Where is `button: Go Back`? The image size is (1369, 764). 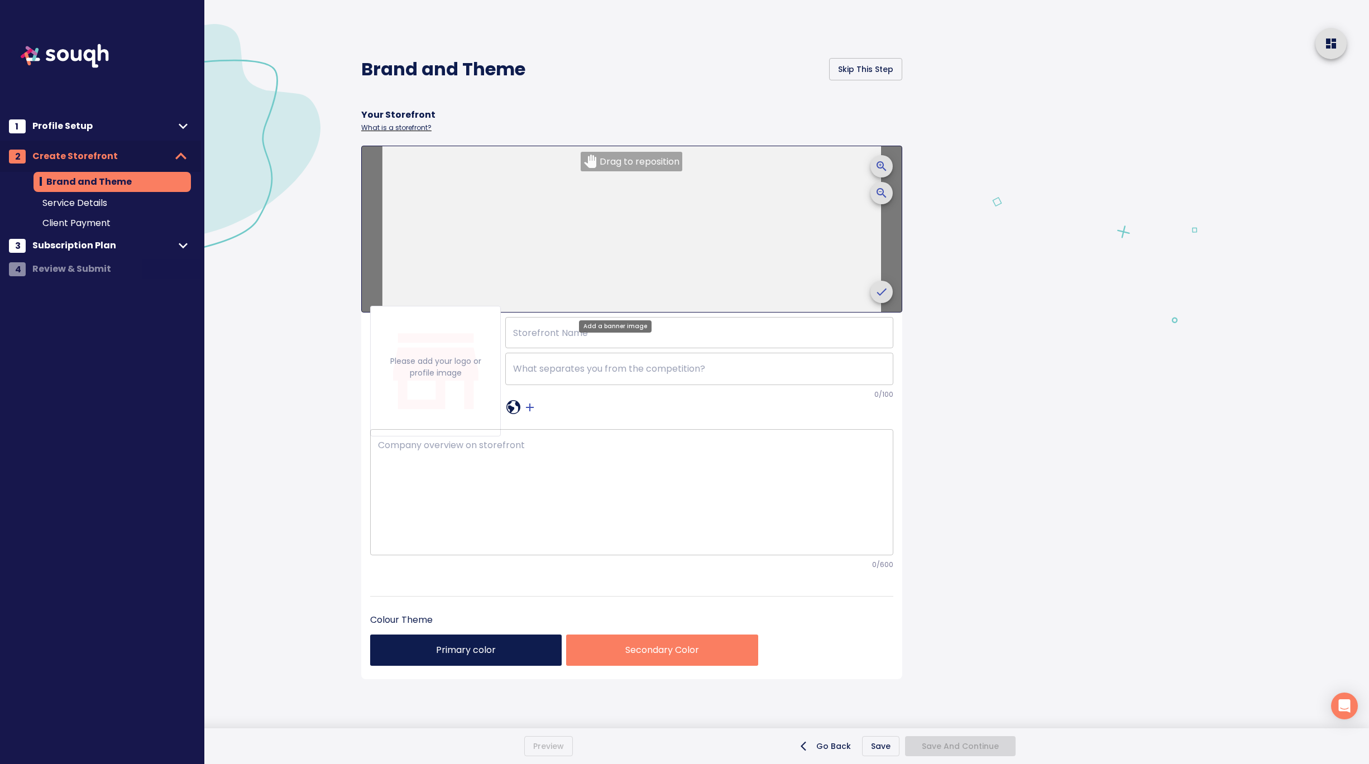
button: Go Back is located at coordinates (827, 746).